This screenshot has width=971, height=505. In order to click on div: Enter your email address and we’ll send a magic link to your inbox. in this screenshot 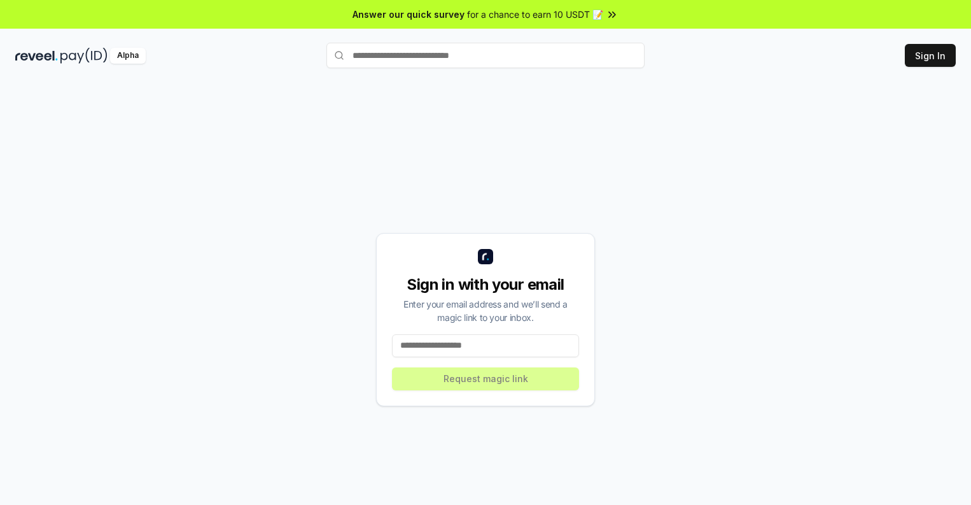, I will do `click(486, 311)`.